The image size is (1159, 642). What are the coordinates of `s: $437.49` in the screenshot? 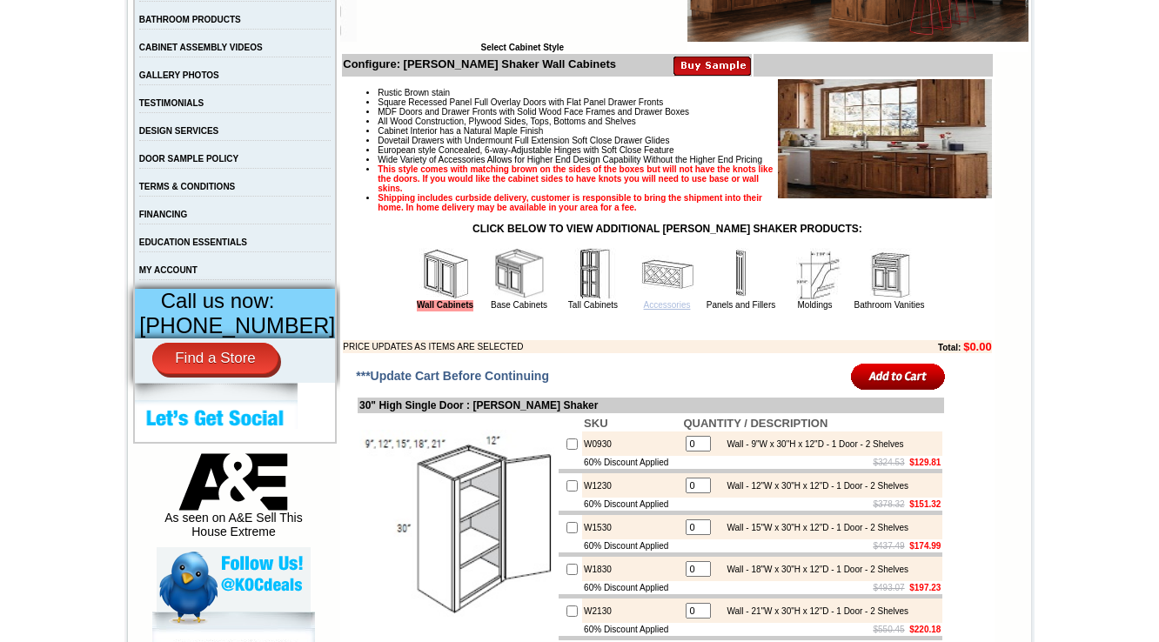 It's located at (889, 545).